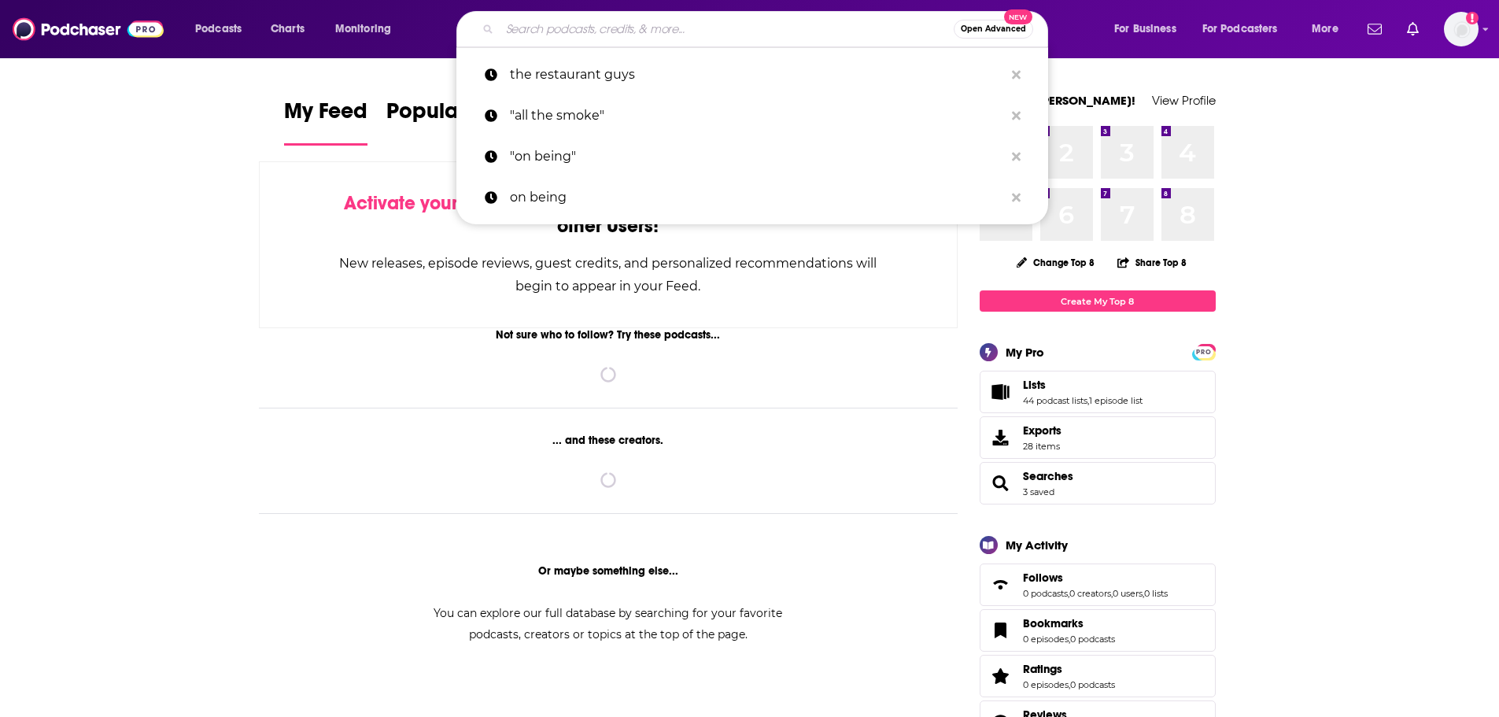 Image resolution: width=1499 pixels, height=717 pixels. What do you see at coordinates (1325, 29) in the screenshot?
I see `span: More` at bounding box center [1325, 29].